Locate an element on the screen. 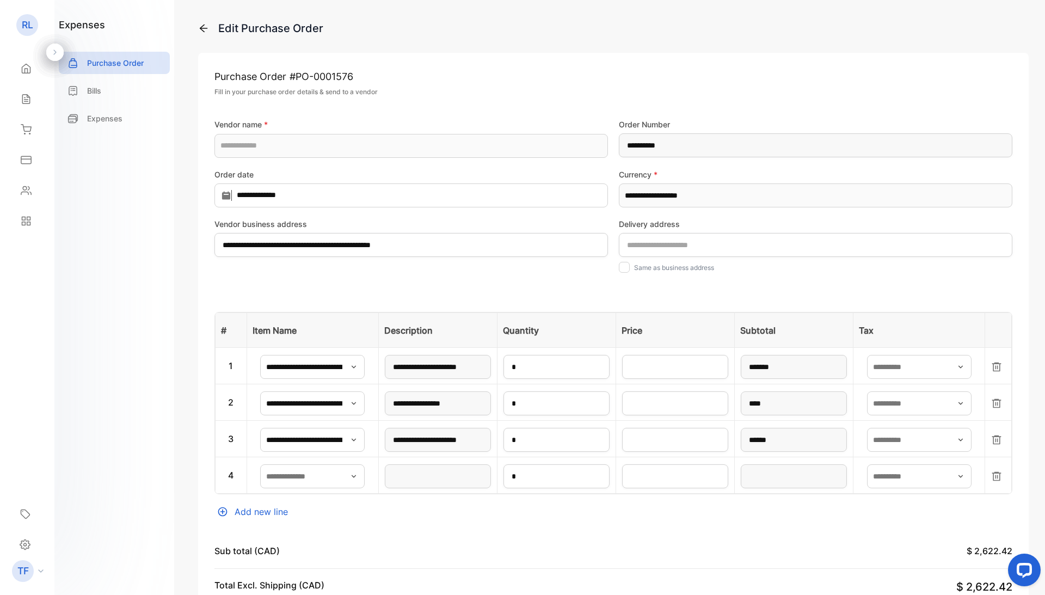  td: 4 is located at coordinates (231, 475).